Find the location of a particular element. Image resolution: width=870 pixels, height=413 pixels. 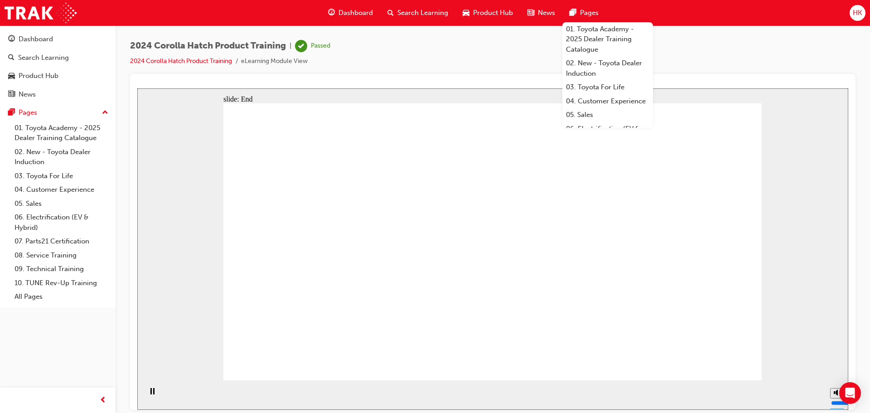

a: guage-iconDashboard is located at coordinates (350, 13).